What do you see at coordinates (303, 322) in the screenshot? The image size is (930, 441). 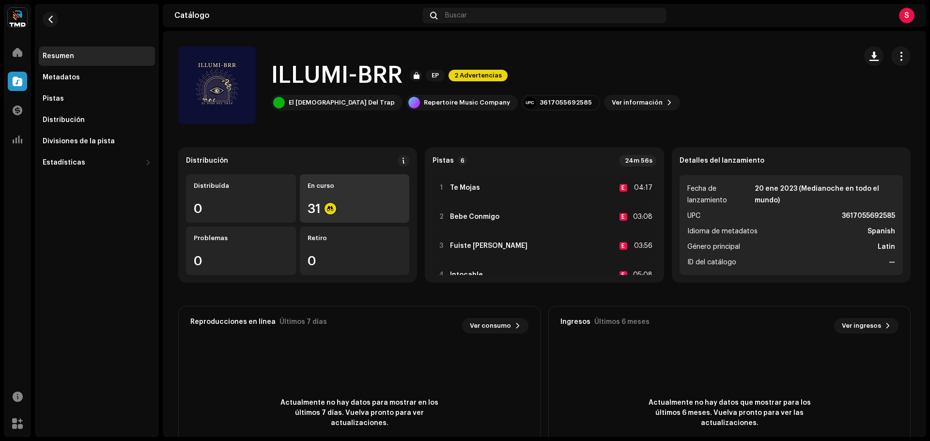 I see `div: Últimos 7 días` at bounding box center [303, 322].